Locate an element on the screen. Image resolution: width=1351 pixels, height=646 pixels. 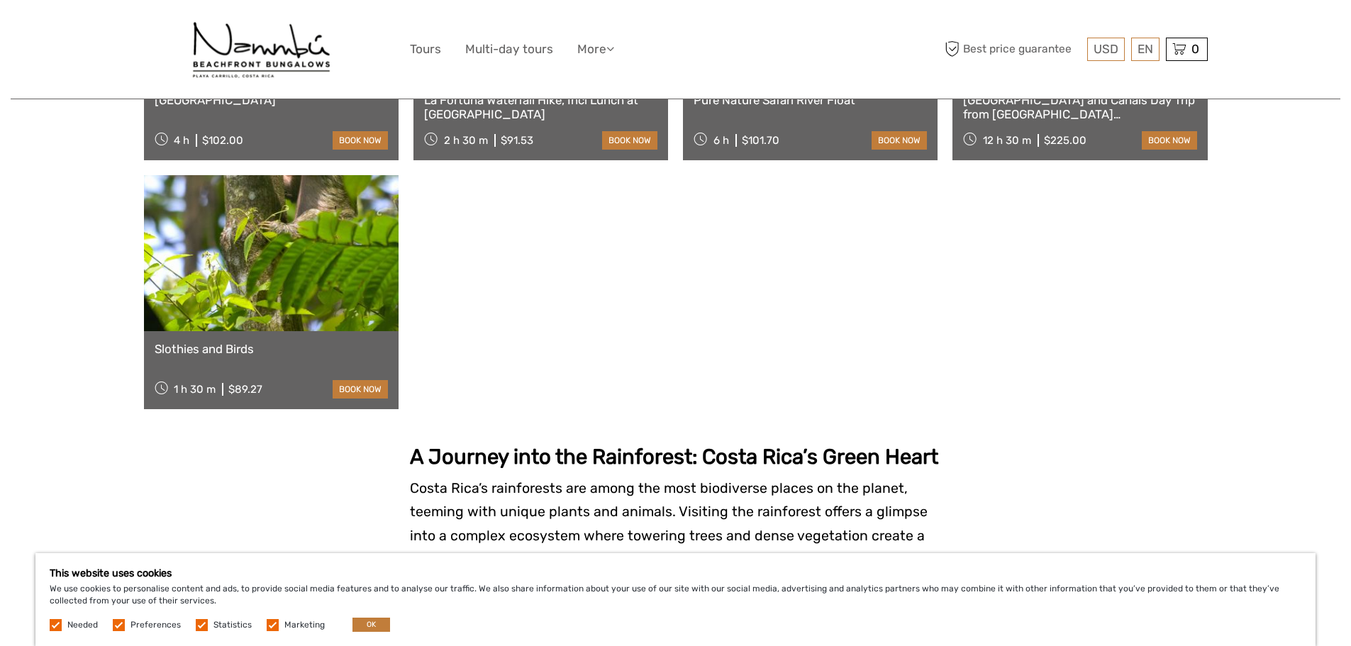
div: $89.27 is located at coordinates (245, 389).